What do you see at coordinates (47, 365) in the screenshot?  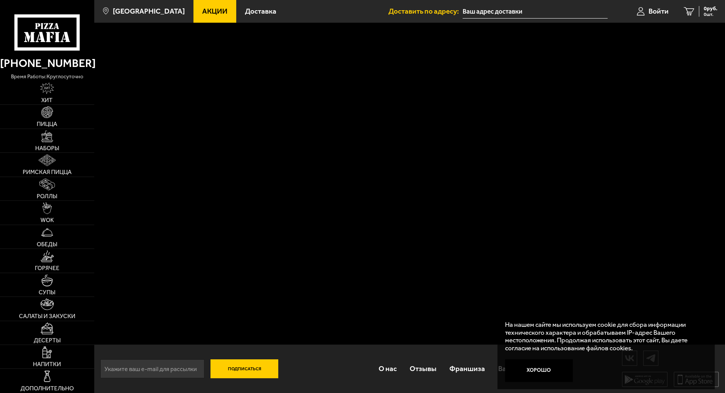 I see `span: Напитки` at bounding box center [47, 365].